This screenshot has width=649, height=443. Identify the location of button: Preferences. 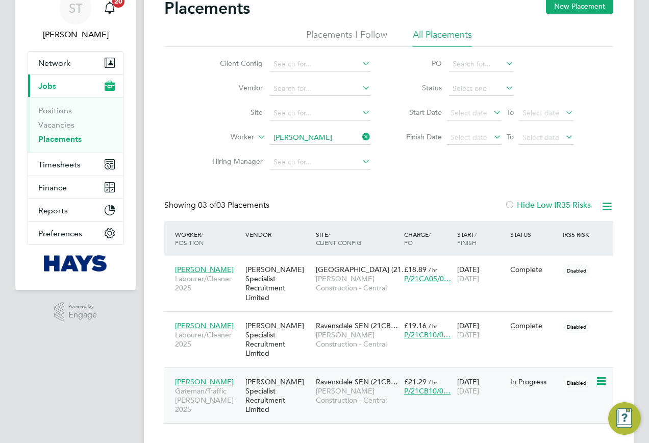
(76, 233).